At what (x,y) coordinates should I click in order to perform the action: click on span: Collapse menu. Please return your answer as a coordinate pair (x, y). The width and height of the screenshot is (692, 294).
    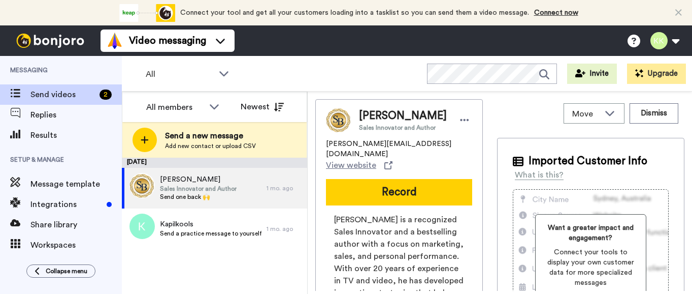
    Looking at the image, I should click on (67, 271).